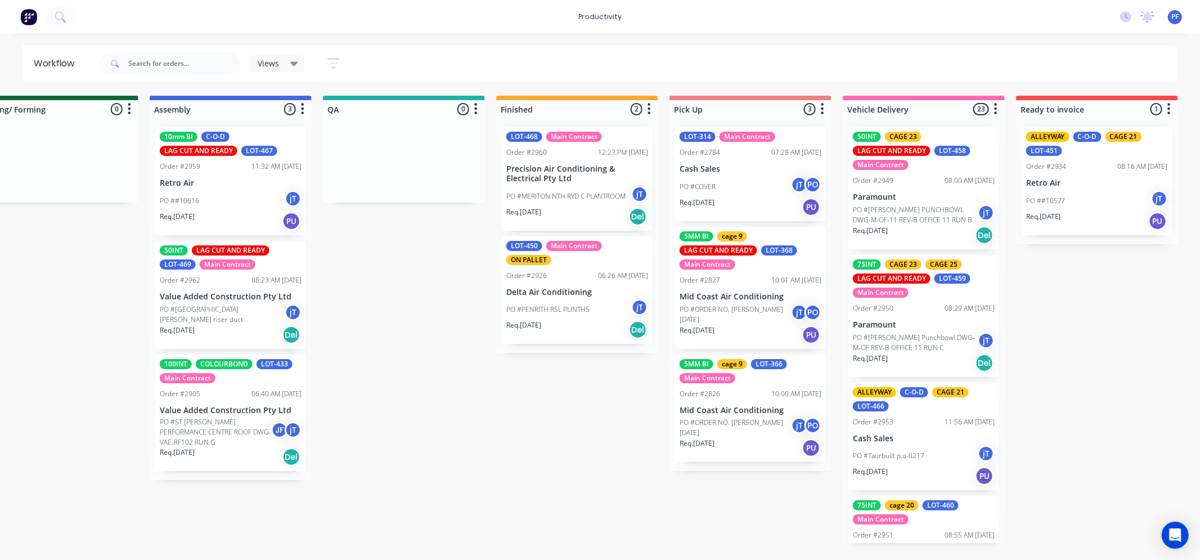  What do you see at coordinates (873, 308) in the screenshot?
I see `div: Order #2950` at bounding box center [873, 308].